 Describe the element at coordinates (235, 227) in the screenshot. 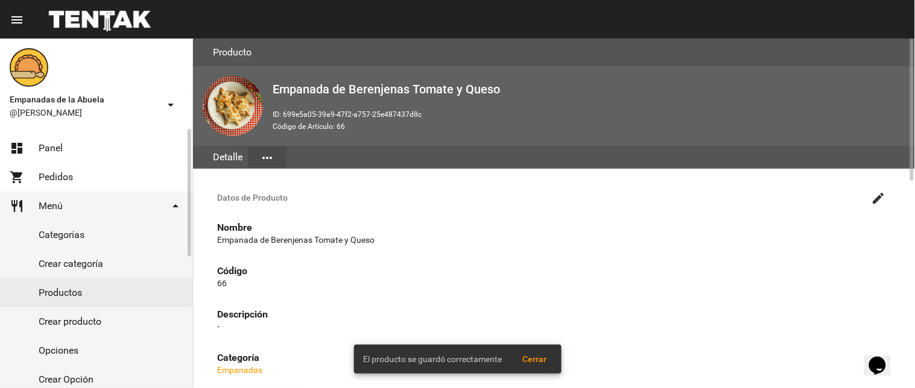

I see `strong: Nombre` at that location.